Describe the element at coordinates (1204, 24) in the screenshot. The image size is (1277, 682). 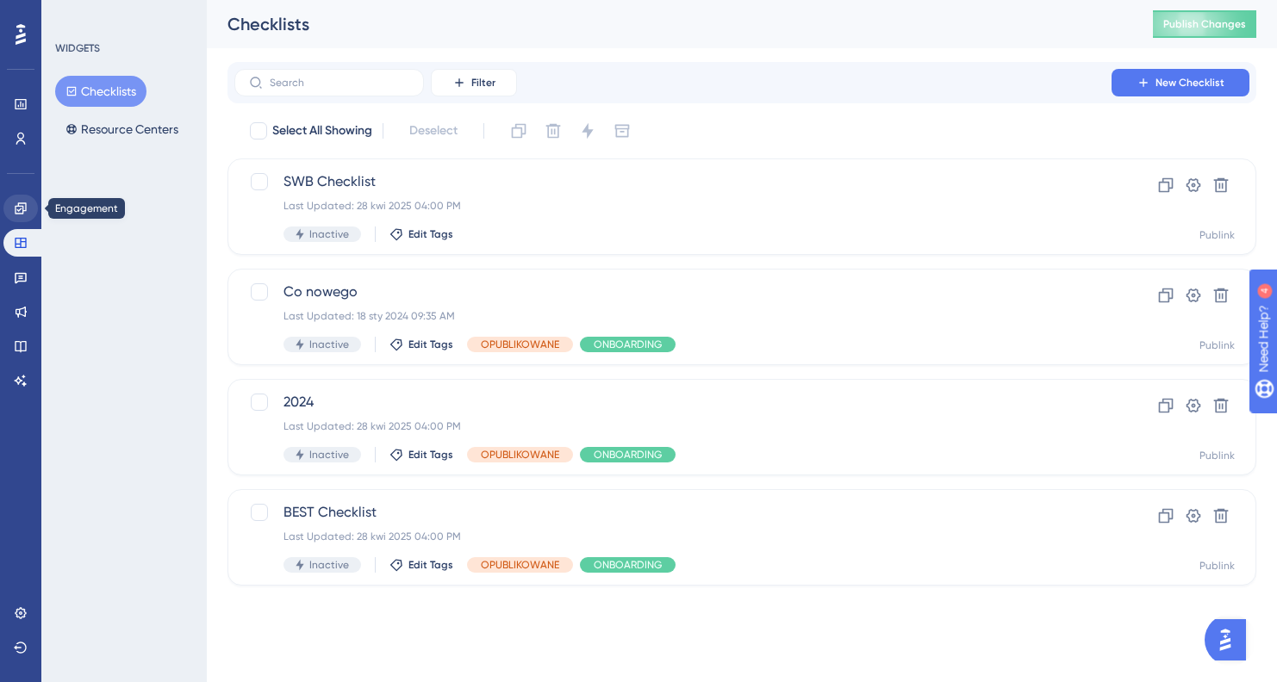
I see `span: Publish Changes` at that location.